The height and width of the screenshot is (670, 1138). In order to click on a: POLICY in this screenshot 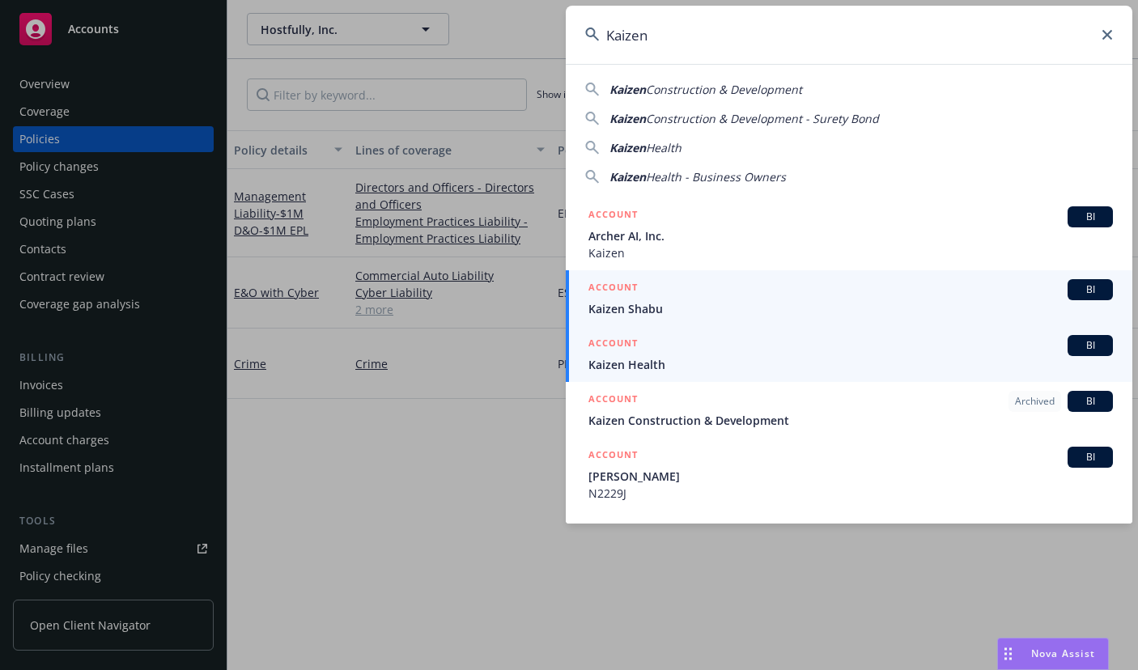, I will do `click(849, 545)`.